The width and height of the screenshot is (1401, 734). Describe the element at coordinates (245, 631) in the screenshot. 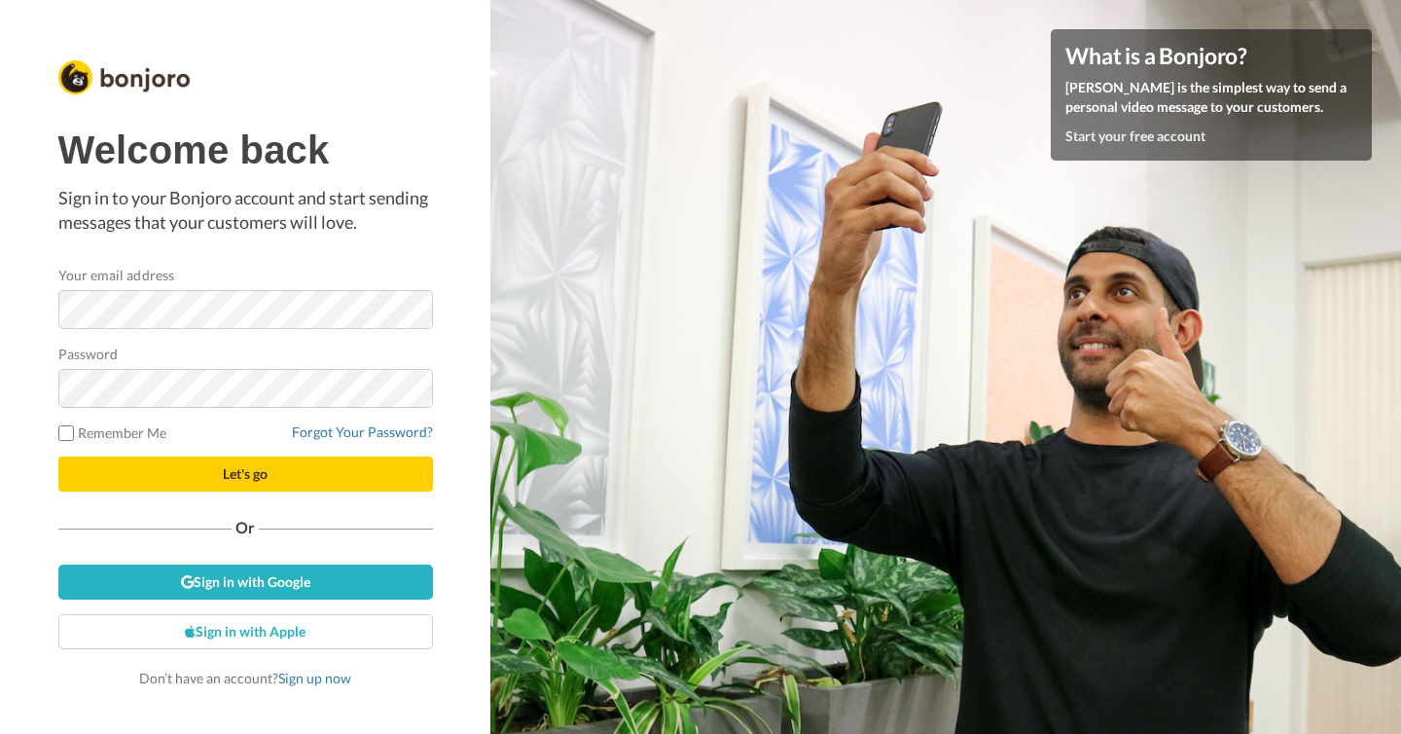

I see `a: Sign in with Apple` at that location.